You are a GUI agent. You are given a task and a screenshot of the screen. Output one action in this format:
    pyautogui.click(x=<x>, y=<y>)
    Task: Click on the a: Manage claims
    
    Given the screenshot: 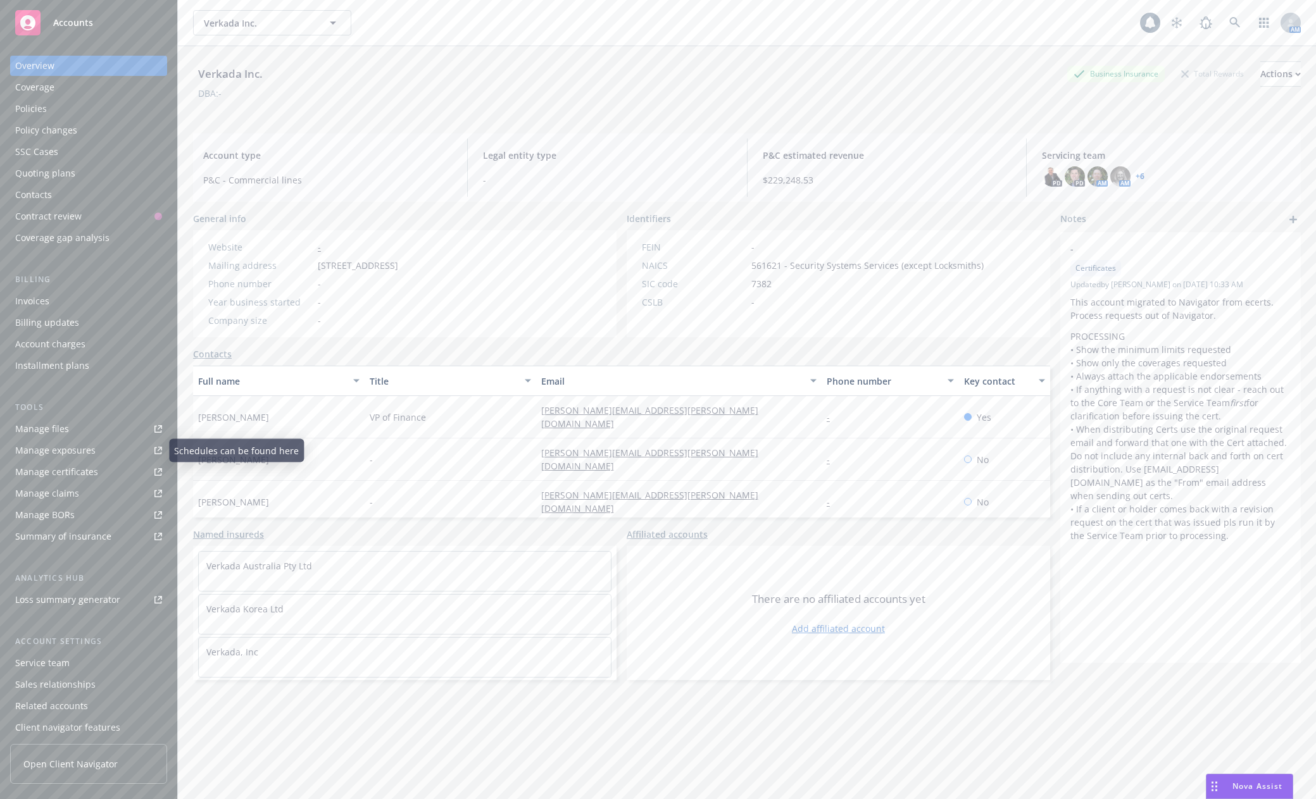 What is the action you would take?
    pyautogui.click(x=89, y=494)
    